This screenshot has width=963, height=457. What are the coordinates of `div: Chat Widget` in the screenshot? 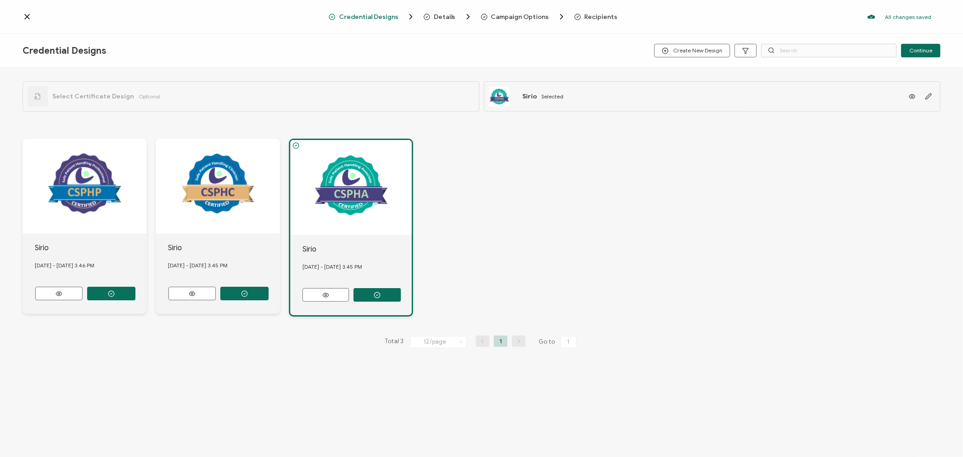 It's located at (941, 435).